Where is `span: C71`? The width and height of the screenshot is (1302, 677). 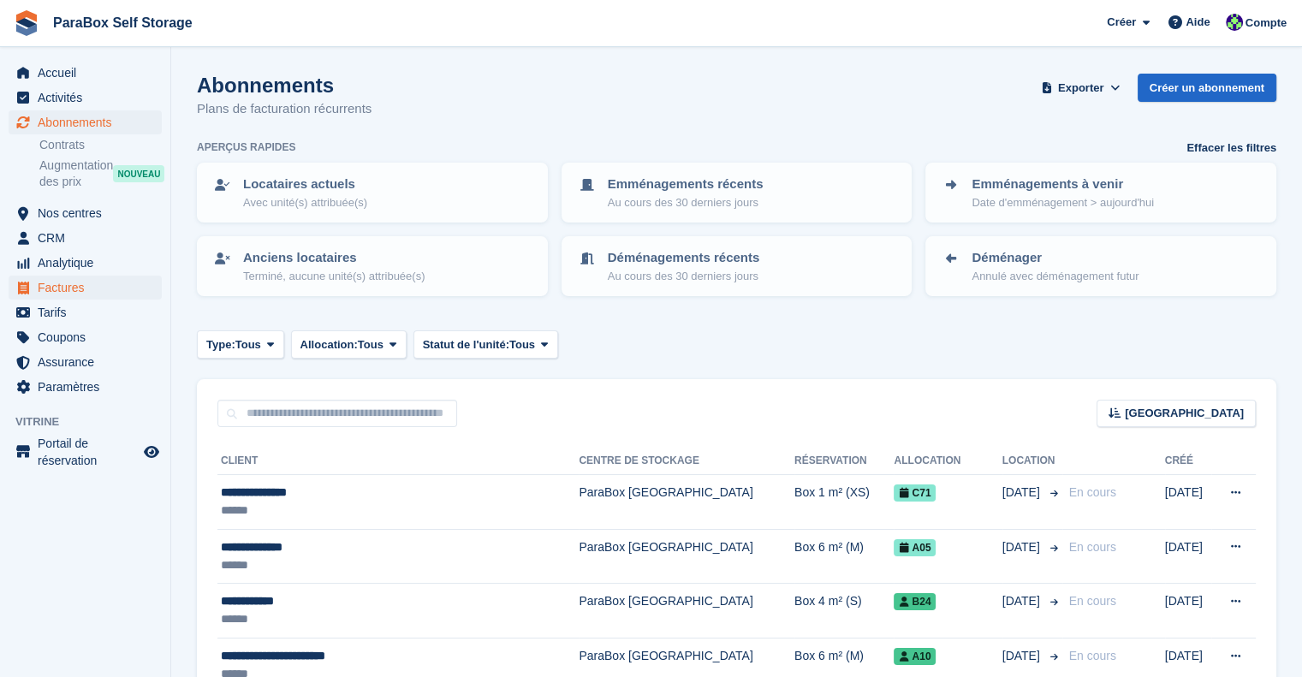
span: C71 is located at coordinates (914, 493).